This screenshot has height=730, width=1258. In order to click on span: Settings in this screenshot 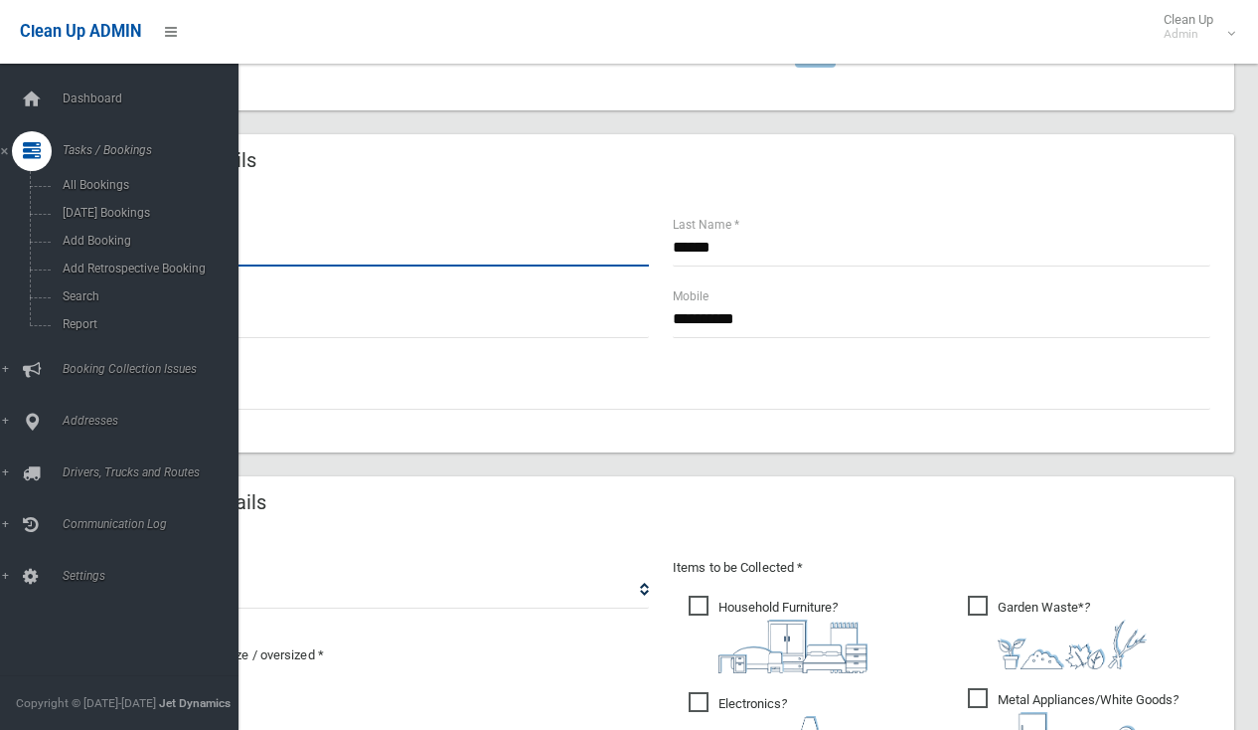, I will do `click(155, 575)`.